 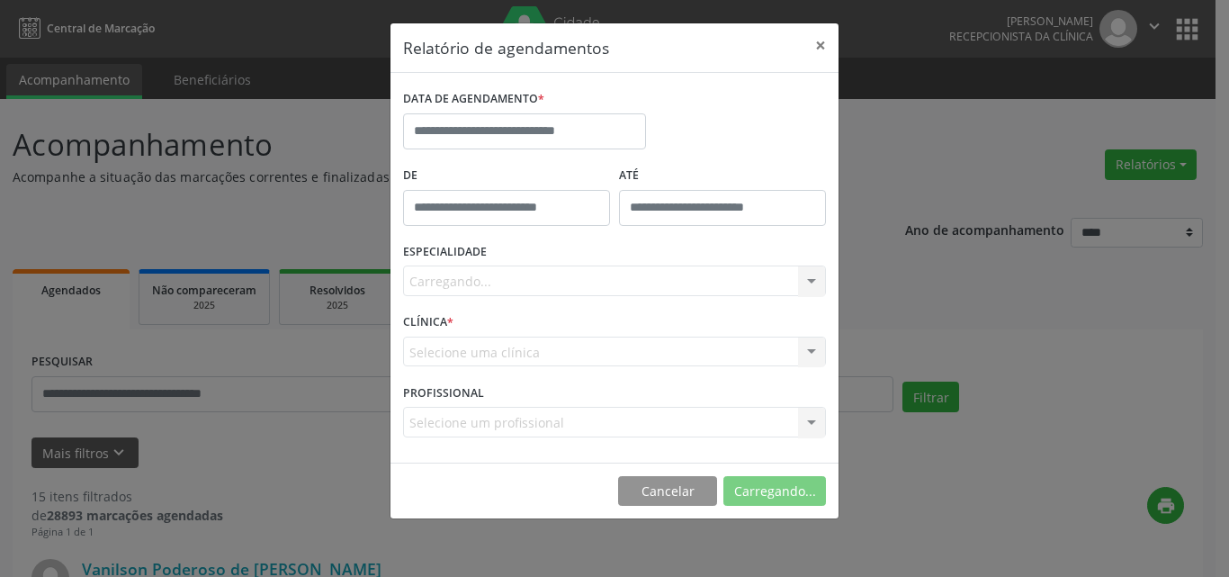 What do you see at coordinates (820, 45) in the screenshot?
I see `button: Close` at bounding box center [820, 45].